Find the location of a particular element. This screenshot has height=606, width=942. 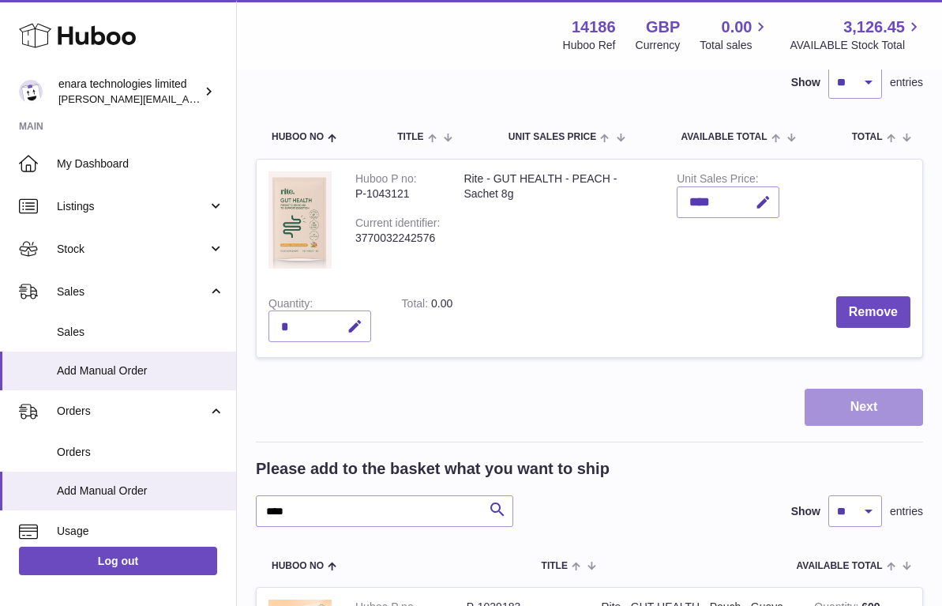

a: Log out is located at coordinates (118, 561).